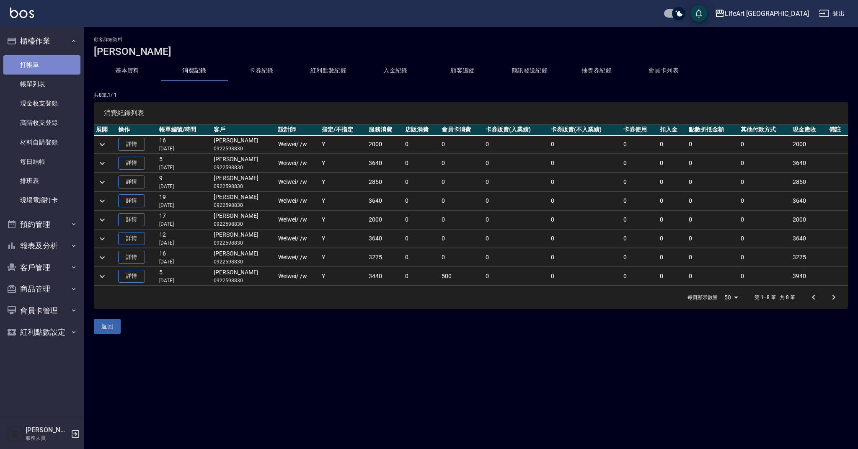 Image resolution: width=858 pixels, height=449 pixels. I want to click on button: 紅利點數設定, so click(42, 332).